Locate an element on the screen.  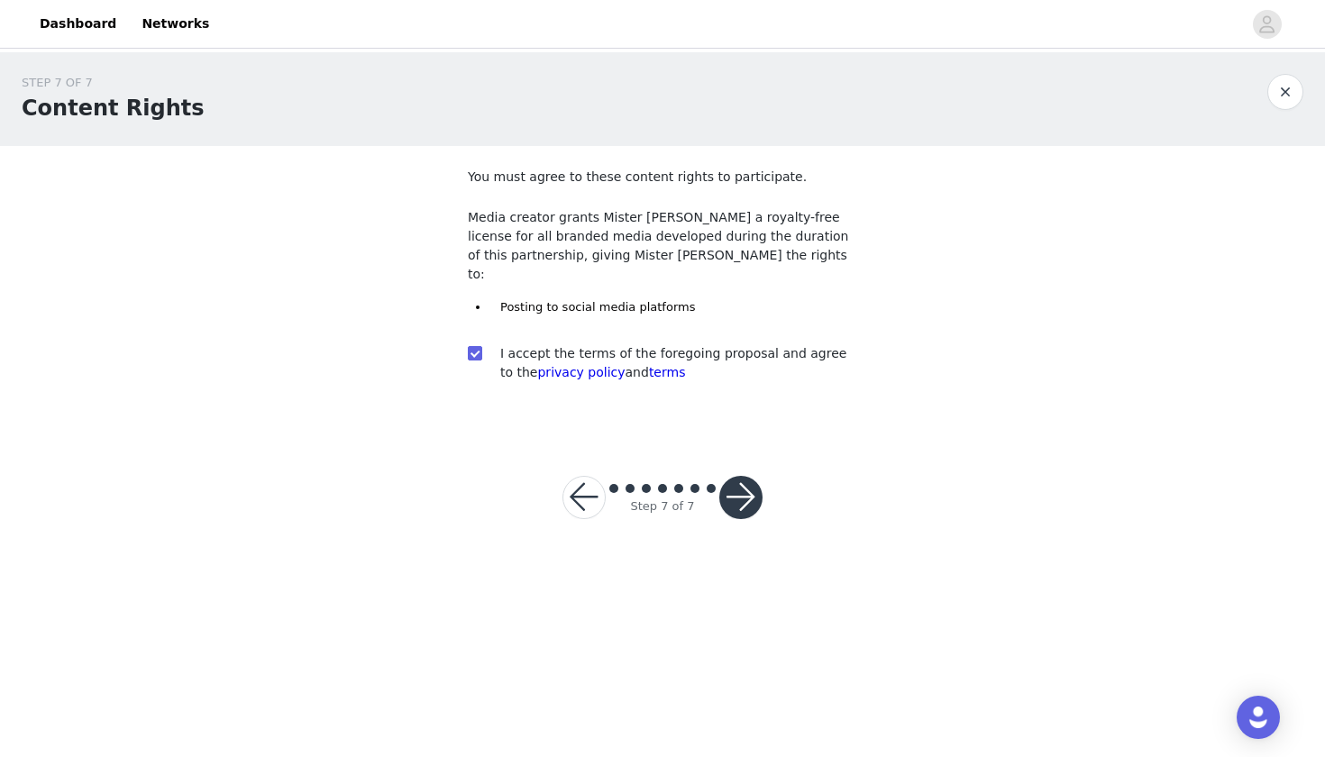
p: You must agree to these content rights to participate. is located at coordinates (663, 177).